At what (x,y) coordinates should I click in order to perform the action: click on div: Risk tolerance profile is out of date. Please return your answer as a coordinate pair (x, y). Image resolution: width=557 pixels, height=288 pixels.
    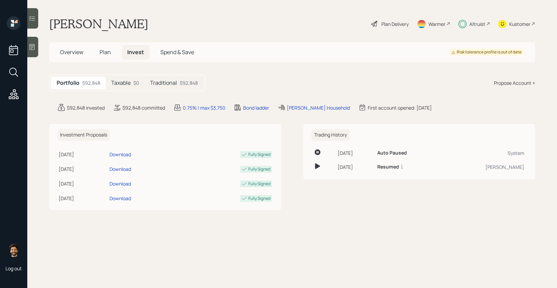
    Looking at the image, I should click on (486, 52).